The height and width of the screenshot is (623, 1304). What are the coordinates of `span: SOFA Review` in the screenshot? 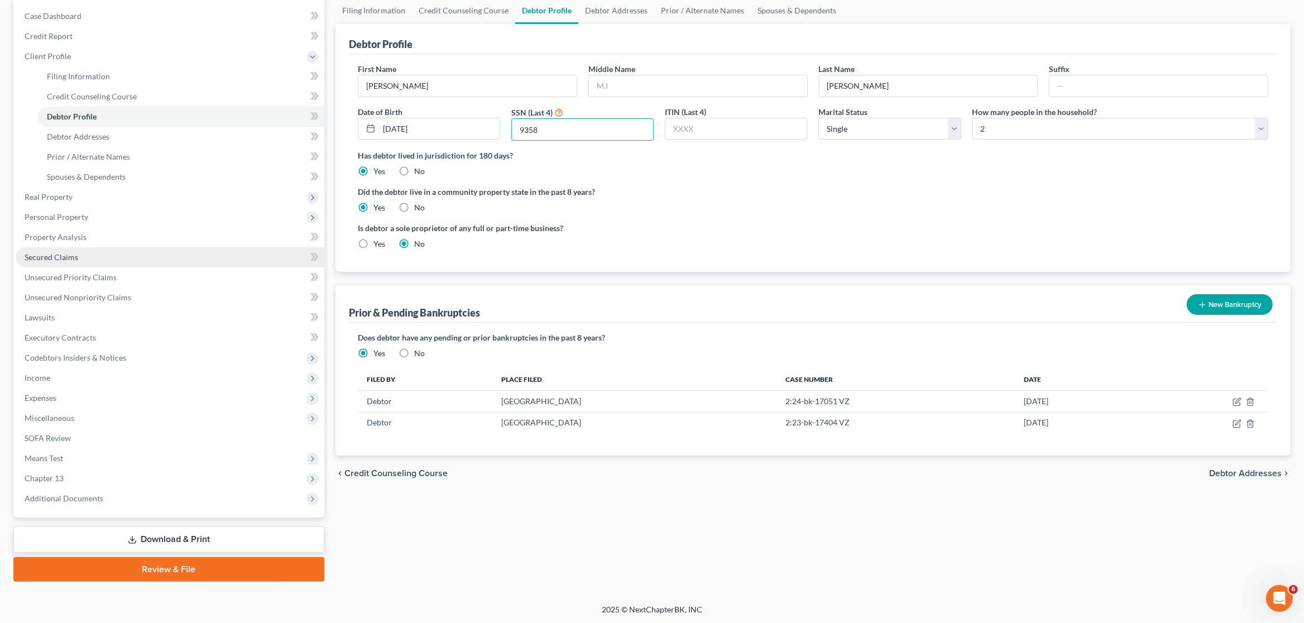 It's located at (47, 438).